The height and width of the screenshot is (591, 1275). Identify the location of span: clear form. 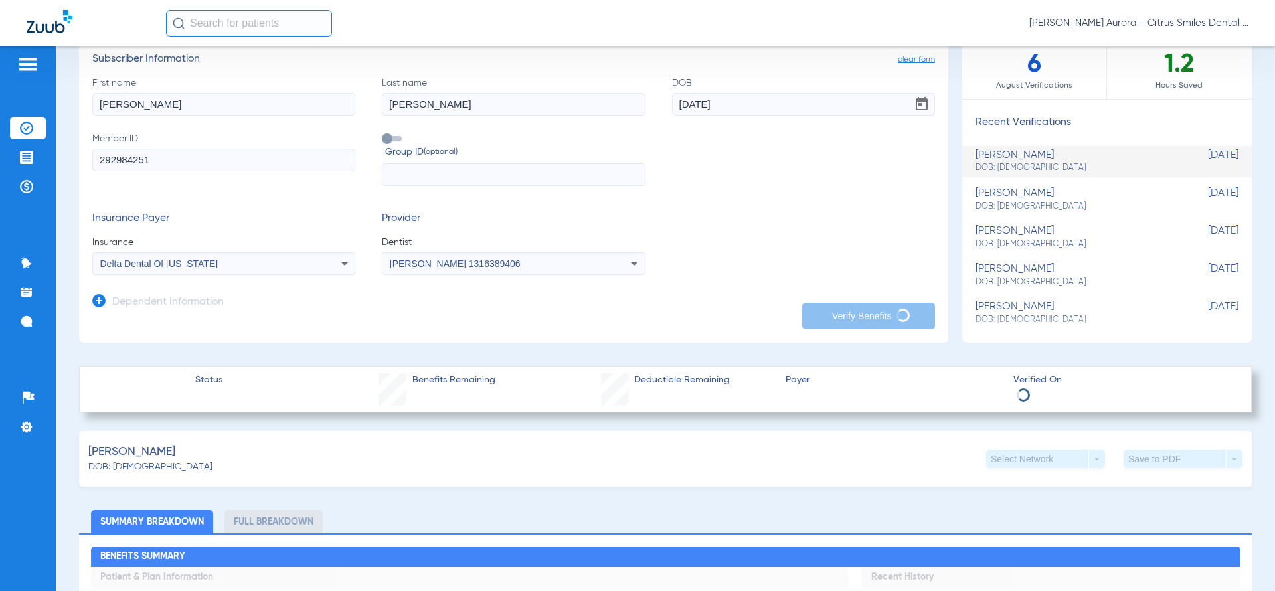
(916, 60).